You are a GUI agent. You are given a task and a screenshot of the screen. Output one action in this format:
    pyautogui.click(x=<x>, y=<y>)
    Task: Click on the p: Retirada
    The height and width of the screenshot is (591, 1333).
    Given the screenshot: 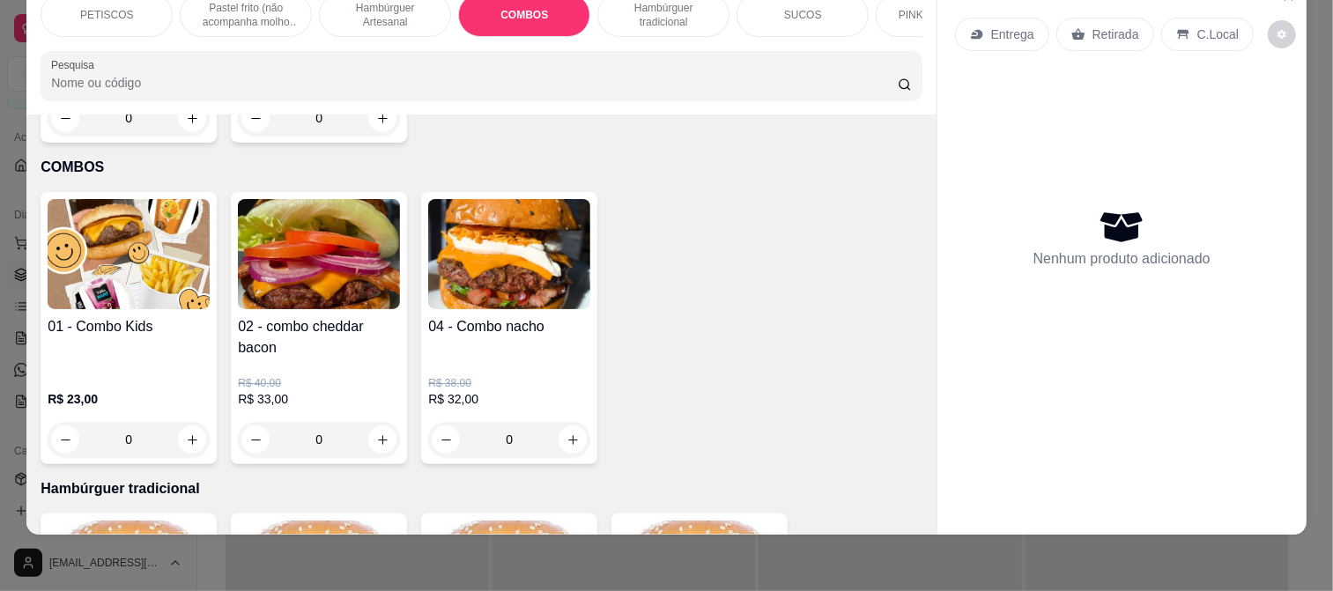 What is the action you would take?
    pyautogui.click(x=1115, y=34)
    